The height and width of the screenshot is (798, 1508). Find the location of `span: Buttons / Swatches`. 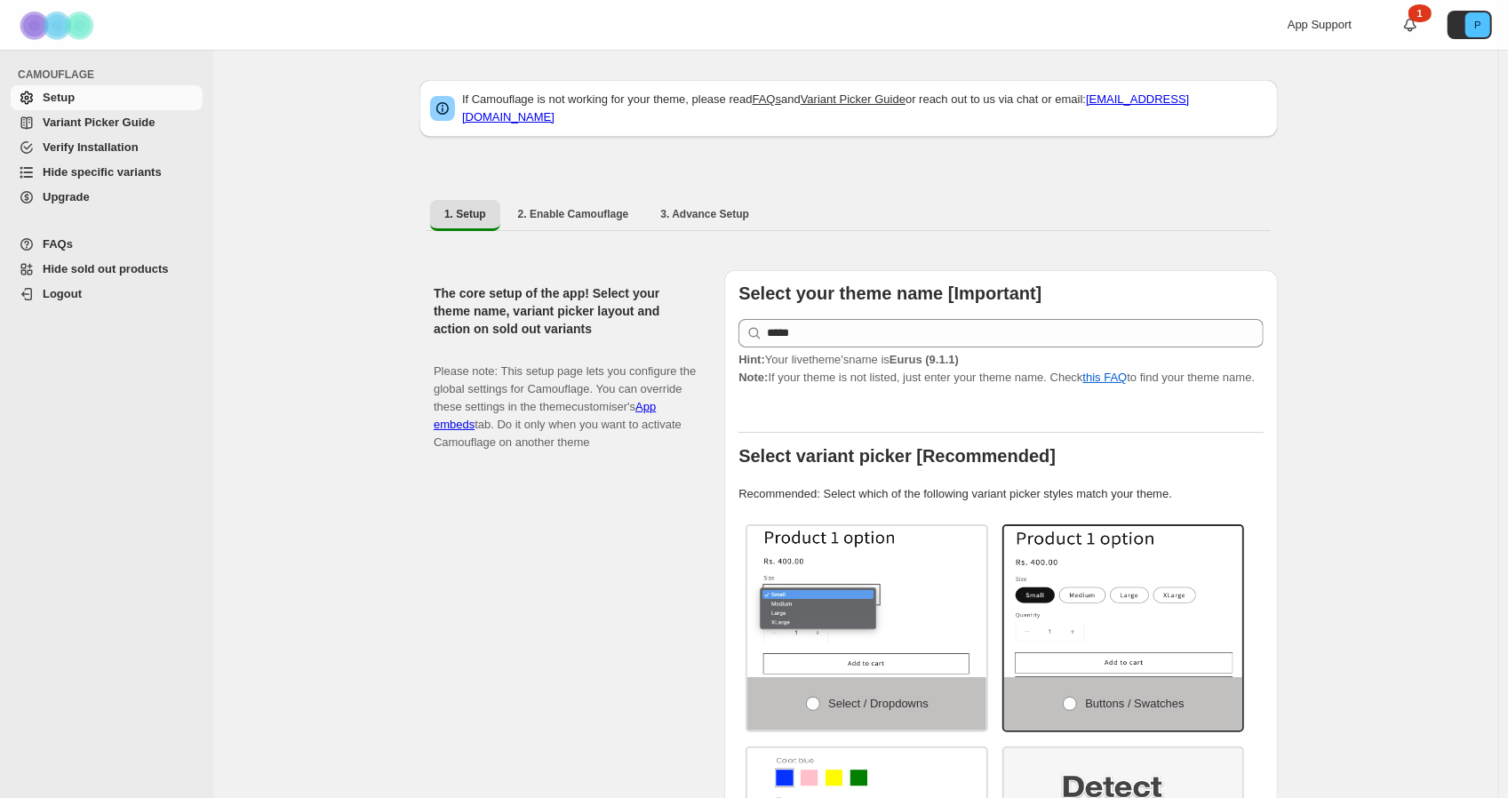

span: Buttons / Swatches is located at coordinates (1134, 703).